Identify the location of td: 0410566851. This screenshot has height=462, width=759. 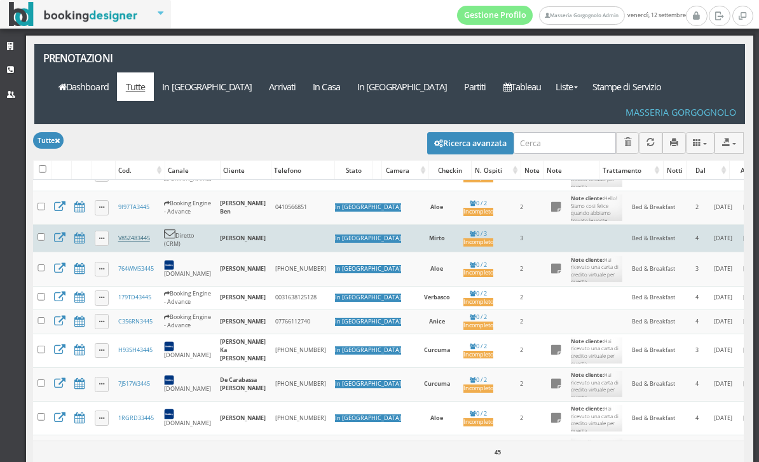
(301, 207).